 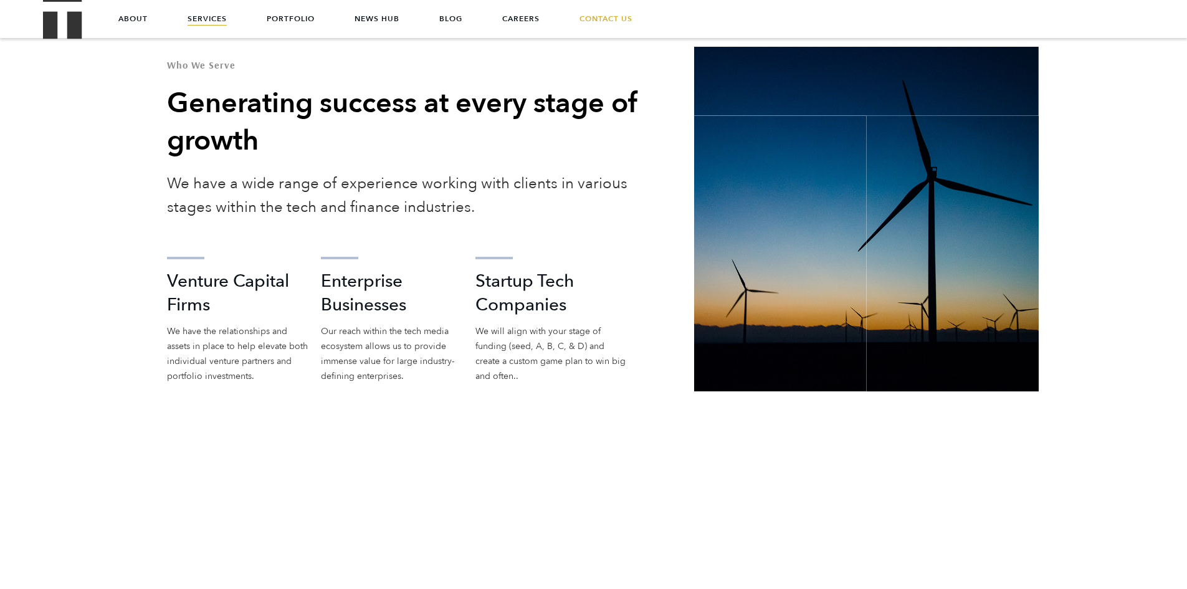 What do you see at coordinates (201, 65) in the screenshot?
I see `mark: Who We Serve` at bounding box center [201, 65].